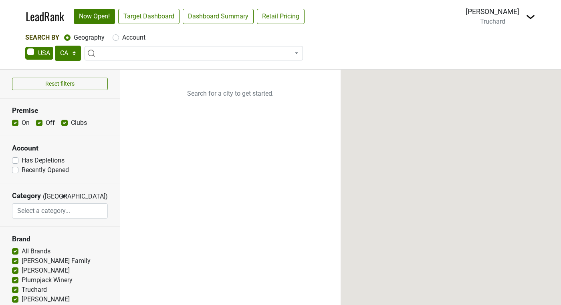 This screenshot has width=561, height=305. Describe the element at coordinates (50, 123) in the screenshot. I see `label: Off` at that location.